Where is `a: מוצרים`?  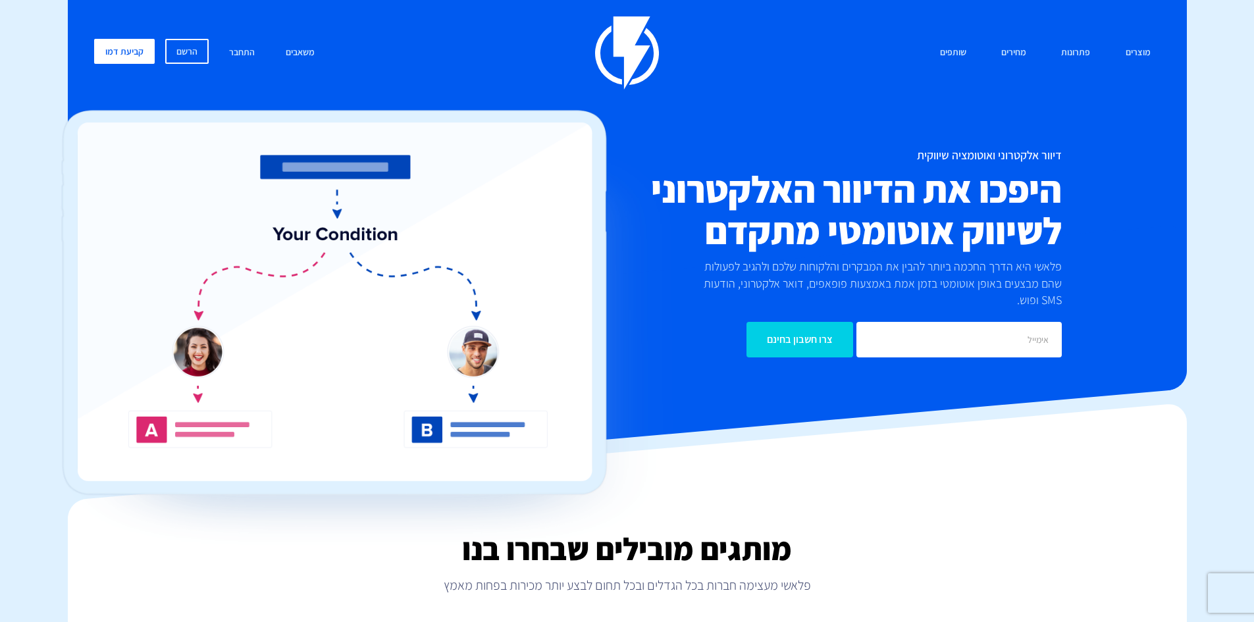
a: מוצרים is located at coordinates (1139, 53).